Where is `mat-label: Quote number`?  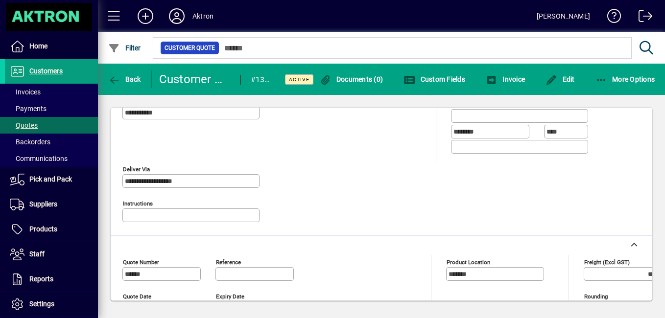 mat-label: Quote number is located at coordinates (141, 262).